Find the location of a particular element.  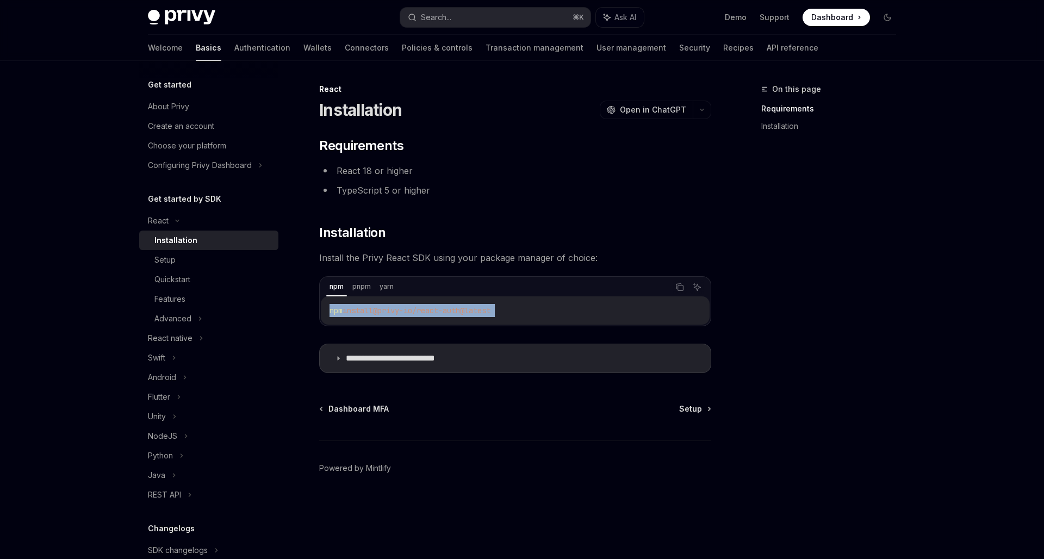

a: Connectors is located at coordinates (366, 48).